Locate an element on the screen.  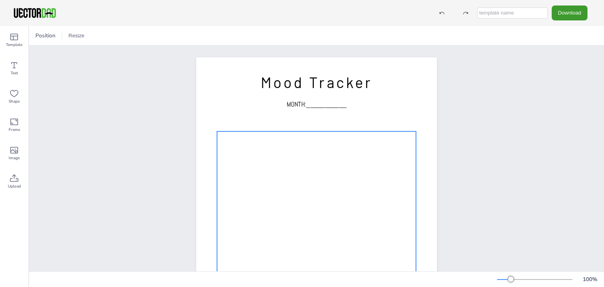
button: Download is located at coordinates (570, 13).